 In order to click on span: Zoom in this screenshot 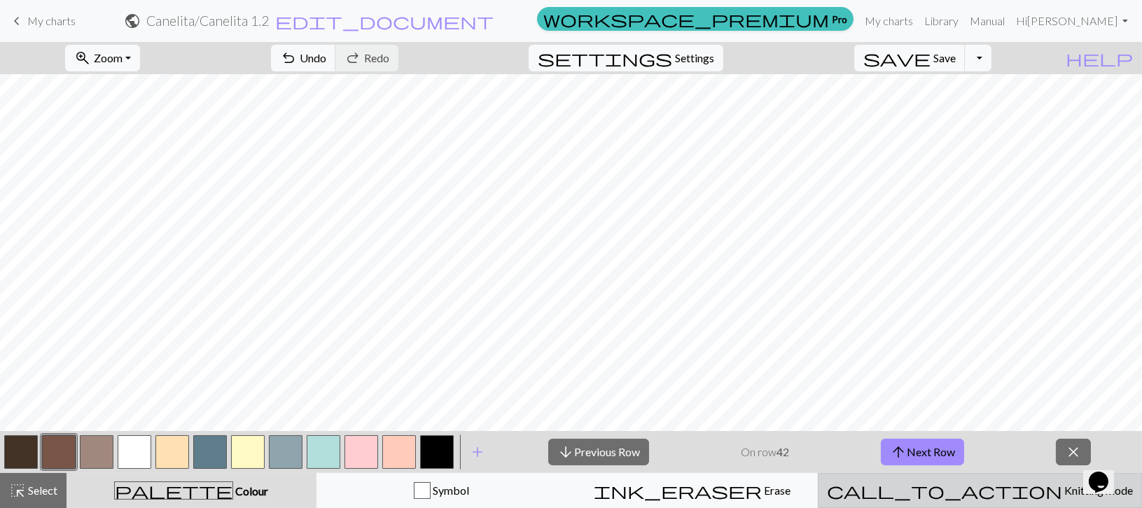, I will do `click(108, 57)`.